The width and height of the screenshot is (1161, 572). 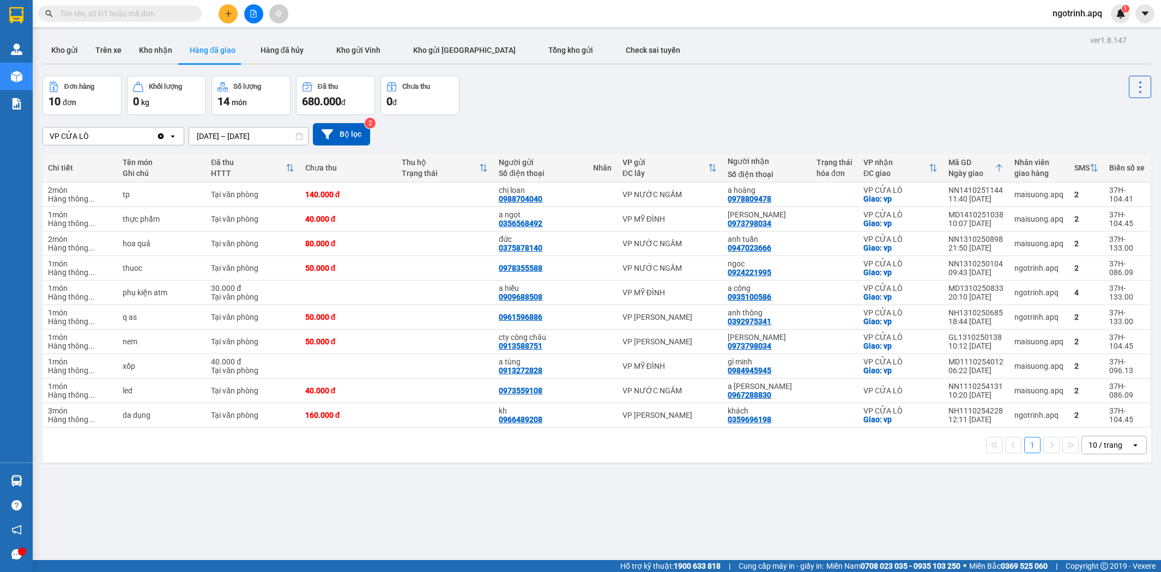 I want to click on div: Nhân viên, so click(x=1038, y=162).